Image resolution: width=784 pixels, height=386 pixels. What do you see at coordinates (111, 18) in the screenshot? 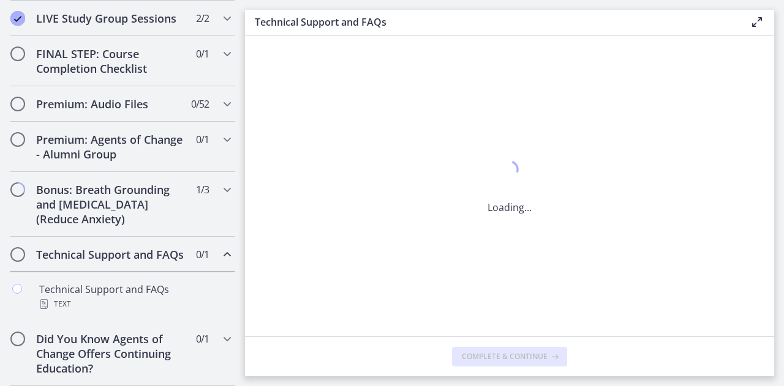
I see `h2: LIVE Study Group Sessions` at bounding box center [111, 18].